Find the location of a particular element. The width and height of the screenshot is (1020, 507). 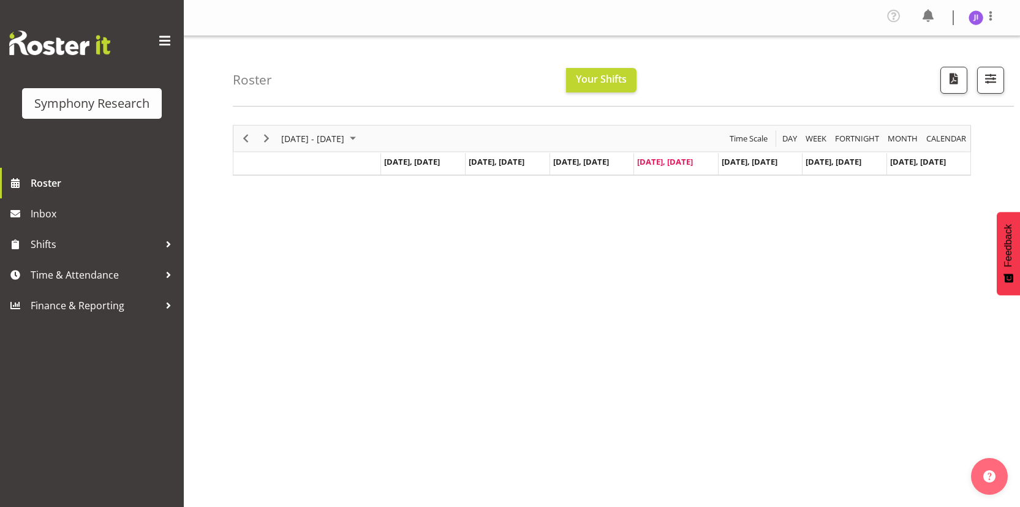

button: Your Shifts is located at coordinates (601, 80).